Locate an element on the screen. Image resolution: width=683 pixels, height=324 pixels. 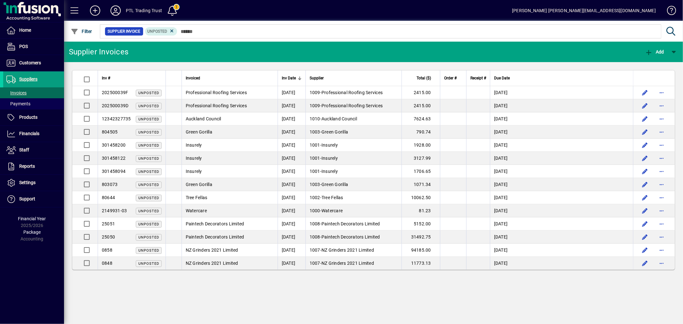
span: Staff is located at coordinates (24, 150).